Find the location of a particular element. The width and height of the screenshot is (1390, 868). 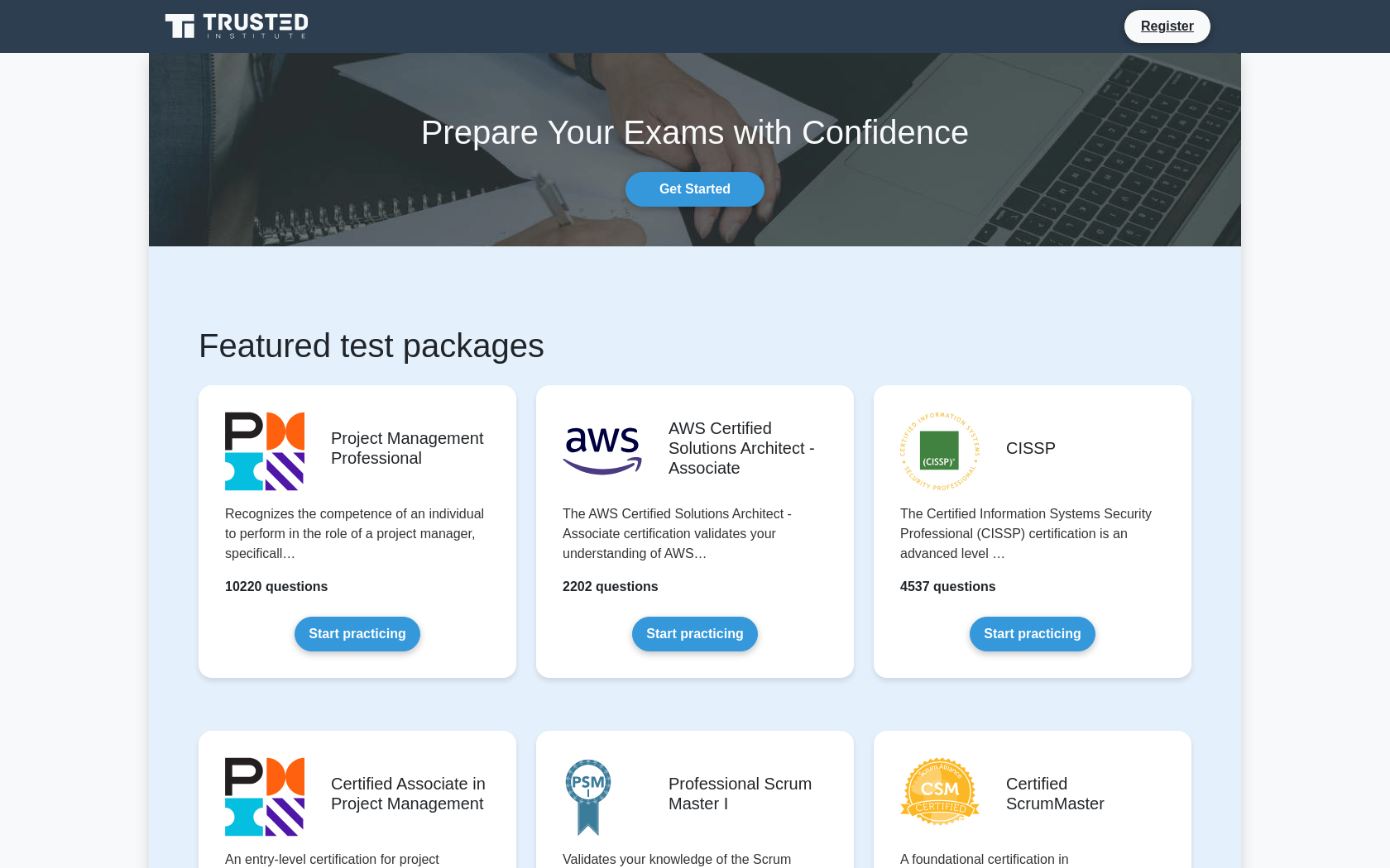

h1: Prepare Your Exams with Confidence is located at coordinates (695, 133).